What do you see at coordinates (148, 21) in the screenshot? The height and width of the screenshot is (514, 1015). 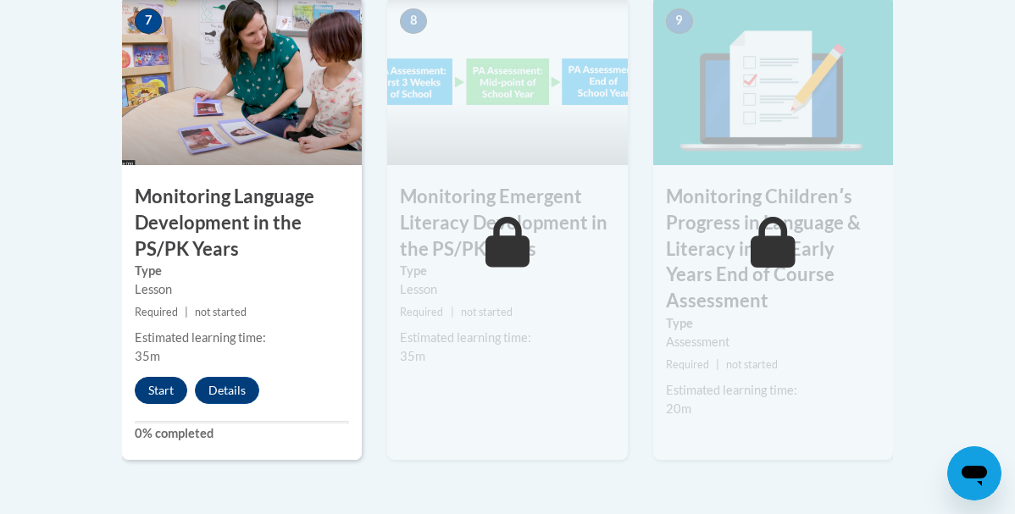 I see `span: 7` at bounding box center [148, 21].